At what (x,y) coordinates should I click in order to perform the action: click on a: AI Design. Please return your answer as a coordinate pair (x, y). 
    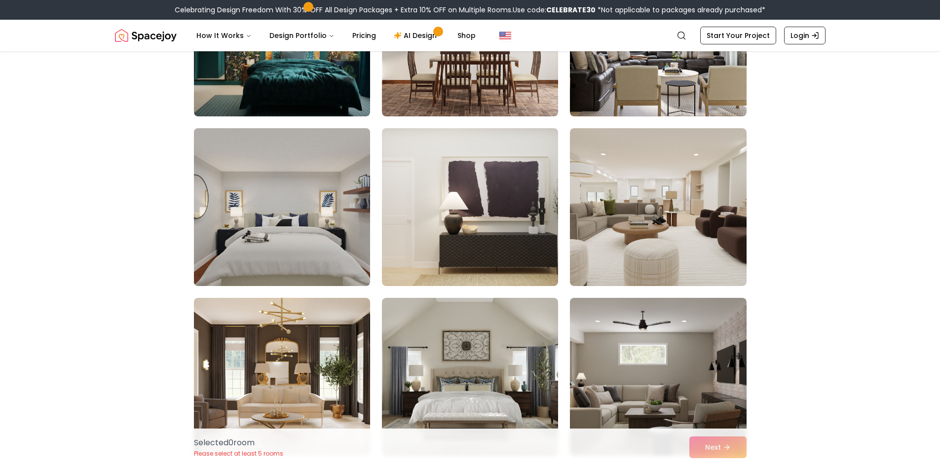
    Looking at the image, I should click on (416, 36).